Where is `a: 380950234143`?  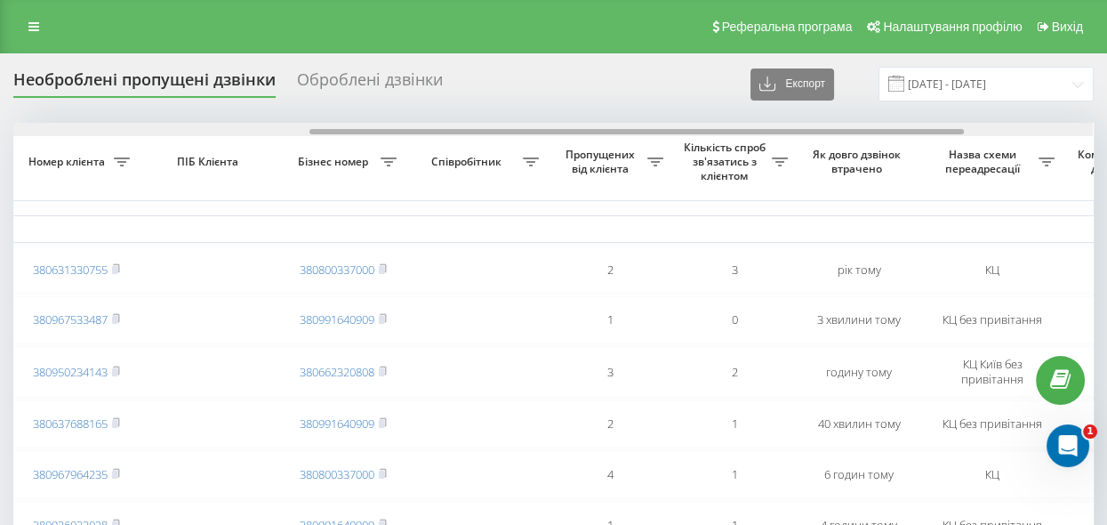 a: 380950234143 is located at coordinates (70, 372).